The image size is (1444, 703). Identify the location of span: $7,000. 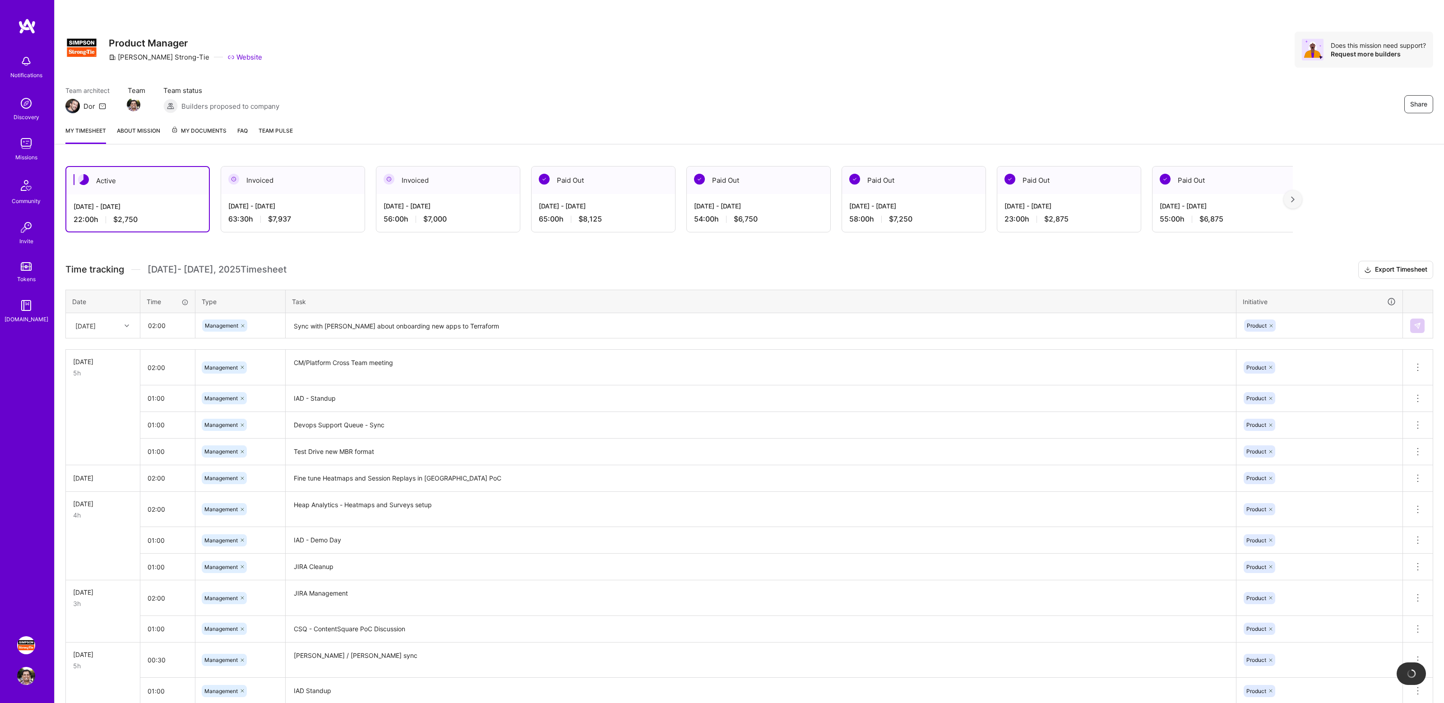
(435, 219).